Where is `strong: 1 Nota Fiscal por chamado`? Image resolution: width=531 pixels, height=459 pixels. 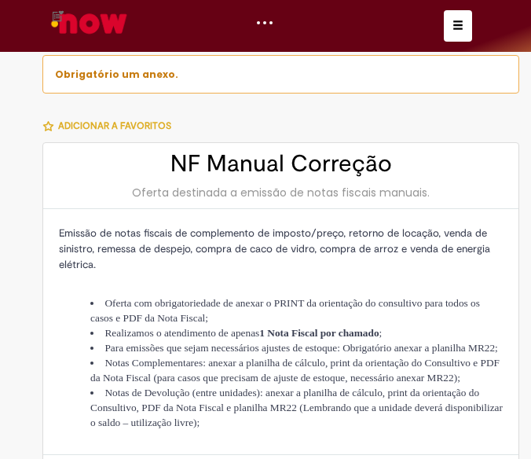 strong: 1 Nota Fiscal por chamado is located at coordinates (319, 332).